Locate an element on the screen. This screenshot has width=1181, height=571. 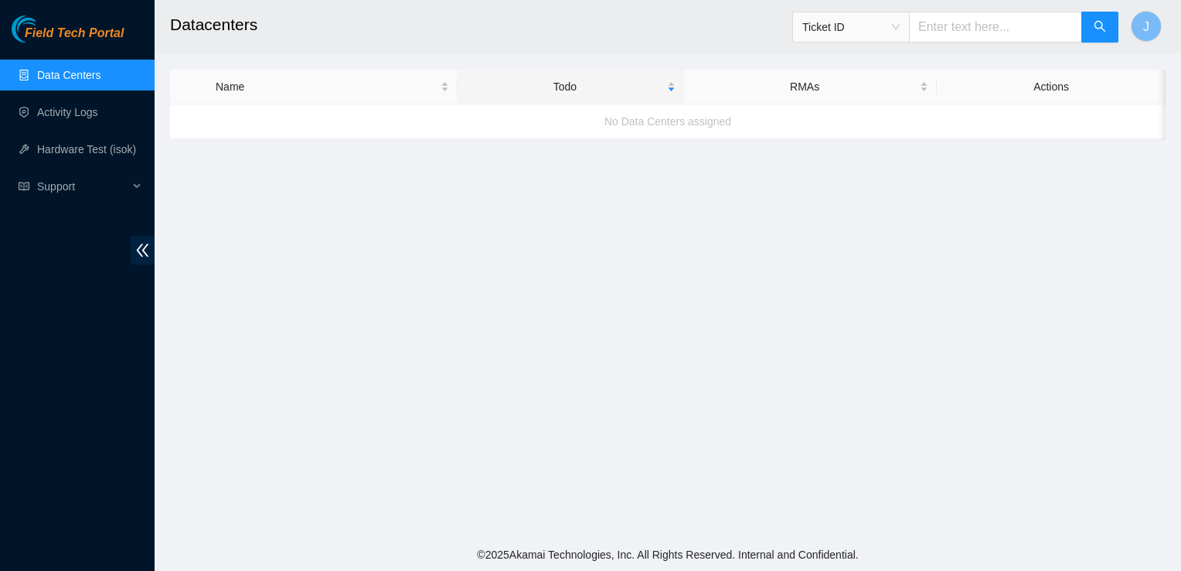
span: Field Tech Portal is located at coordinates (74, 33).